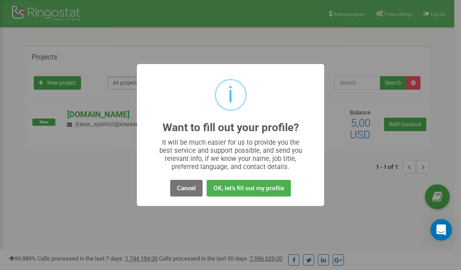 The height and width of the screenshot is (270, 461). Describe the element at coordinates (230, 154) in the screenshot. I see `div: It will be much easier for us to provide you the best service and support possible, and send you ...` at that location.